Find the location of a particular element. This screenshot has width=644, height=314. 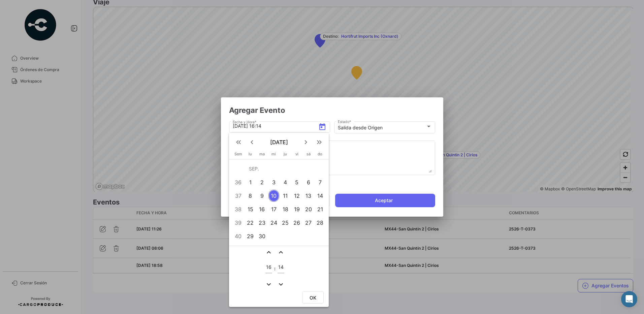

th: jueves is located at coordinates (286, 155).